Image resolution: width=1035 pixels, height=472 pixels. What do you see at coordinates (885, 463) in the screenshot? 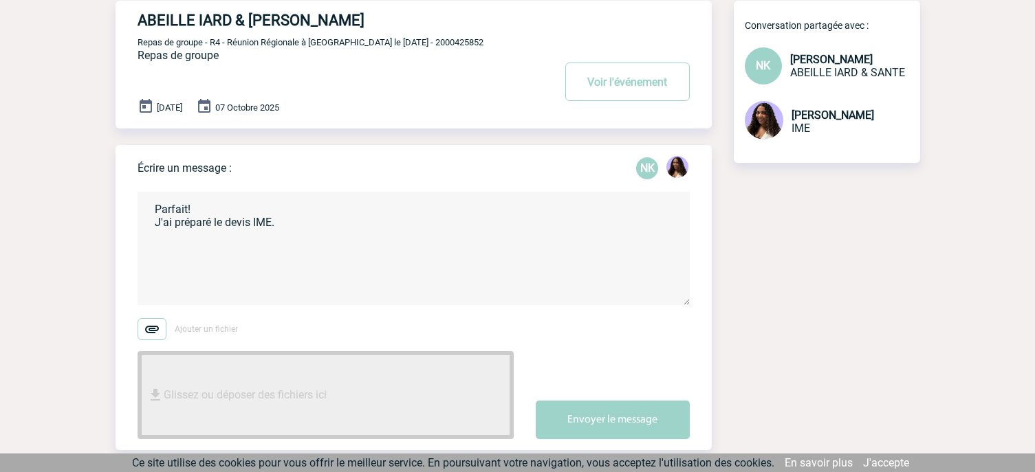
I see `a: J'accepte` at bounding box center [885, 463].